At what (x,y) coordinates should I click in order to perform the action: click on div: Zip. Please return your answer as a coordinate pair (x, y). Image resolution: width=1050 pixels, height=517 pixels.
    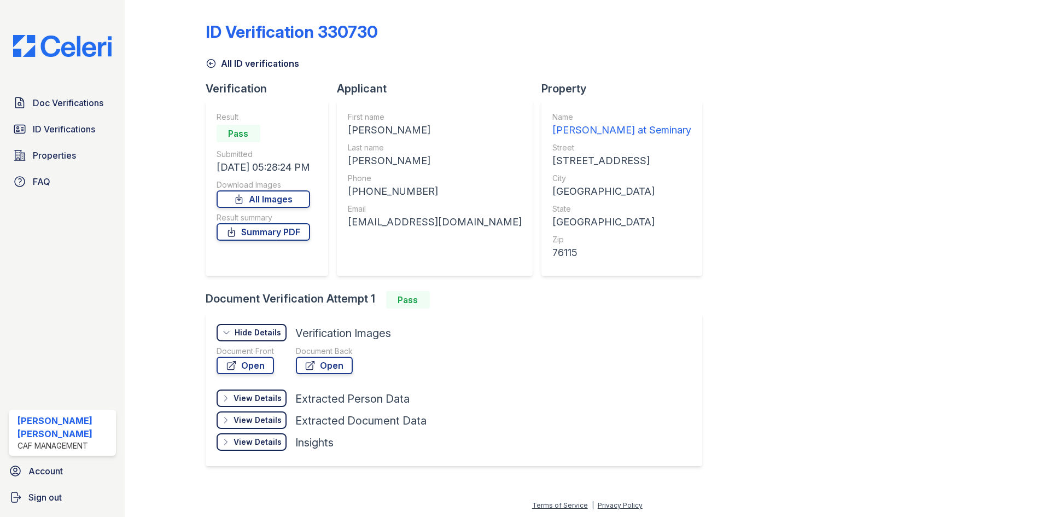
    Looking at the image, I should click on (622, 239).